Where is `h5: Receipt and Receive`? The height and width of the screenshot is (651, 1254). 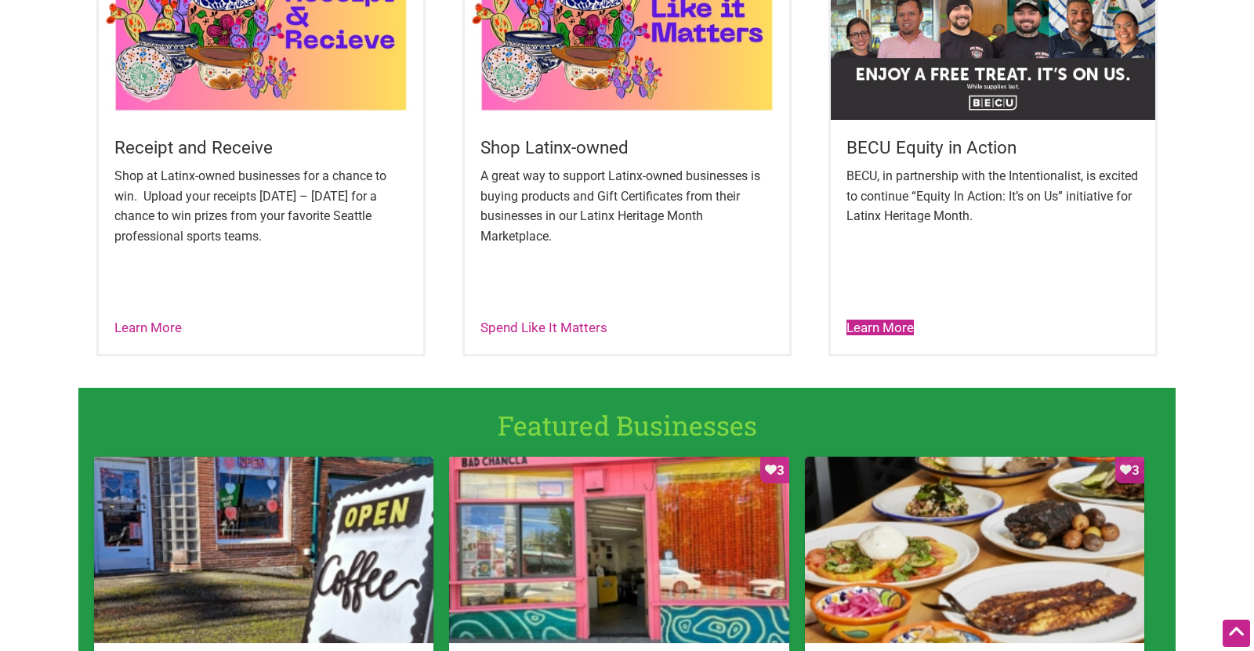 h5: Receipt and Receive is located at coordinates (261, 147).